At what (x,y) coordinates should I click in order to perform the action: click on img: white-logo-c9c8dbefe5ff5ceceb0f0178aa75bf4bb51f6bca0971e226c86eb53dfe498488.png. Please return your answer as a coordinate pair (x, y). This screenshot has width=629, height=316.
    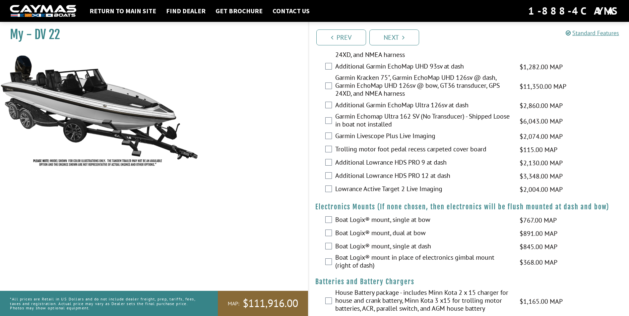
    Looking at the image, I should click on (43, 11).